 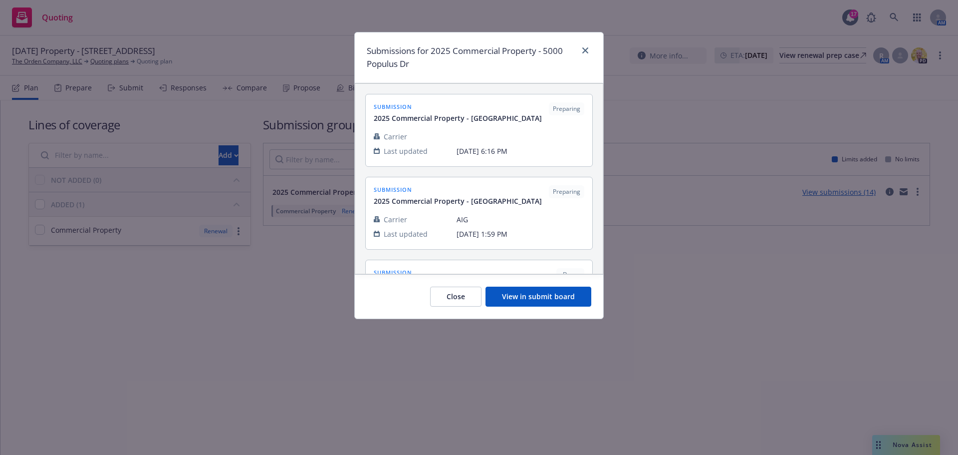 I want to click on button: View in submit board, so click(x=538, y=296).